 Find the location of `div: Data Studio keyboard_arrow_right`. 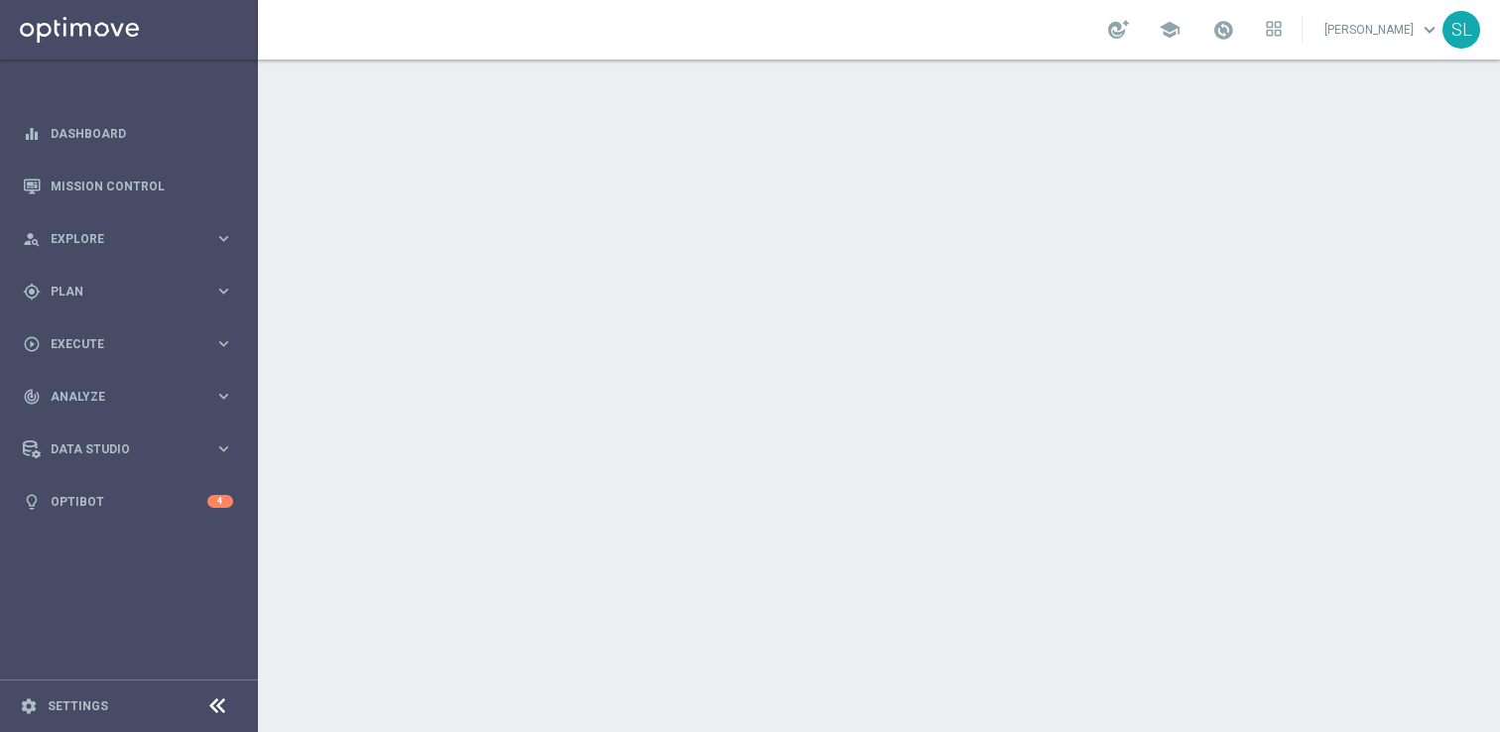

div: Data Studio keyboard_arrow_right is located at coordinates (128, 450).